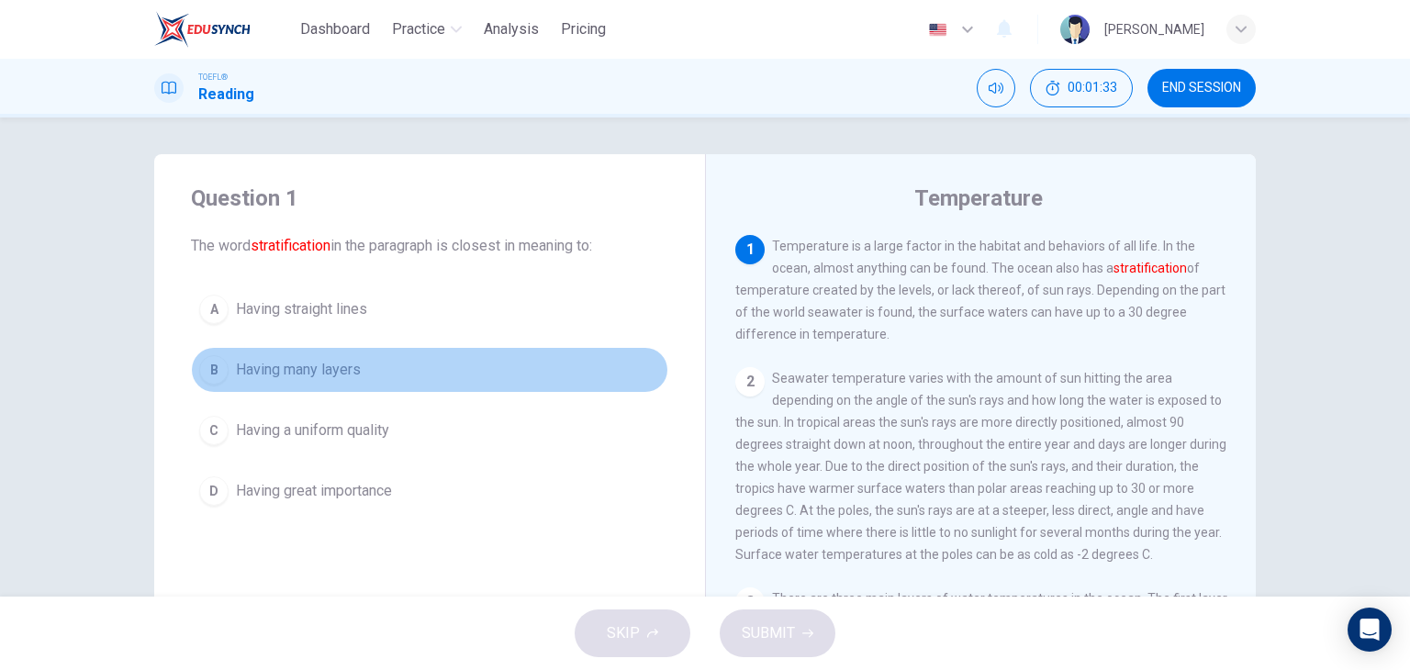 The width and height of the screenshot is (1410, 670). What do you see at coordinates (981, 290) in the screenshot?
I see `span: Temperature is a large factor in the habitat and behaviors of all life. In the ocean, almost anyt...` at bounding box center [981, 290].